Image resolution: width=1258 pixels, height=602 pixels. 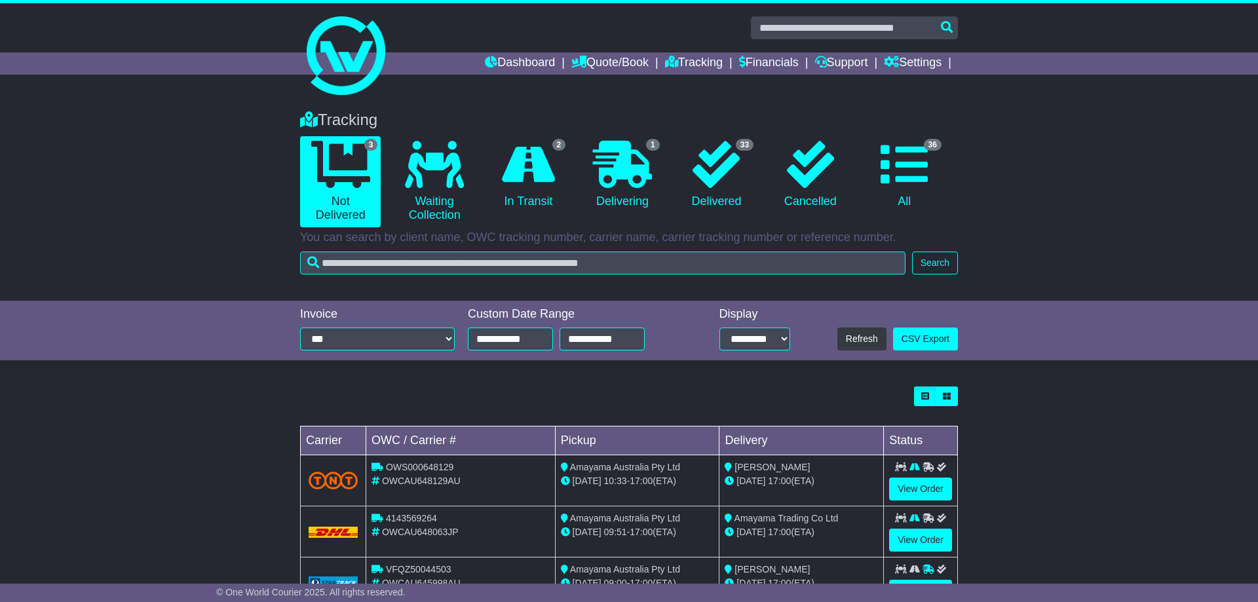 I want to click on a: 3 Not Delivered, so click(x=340, y=182).